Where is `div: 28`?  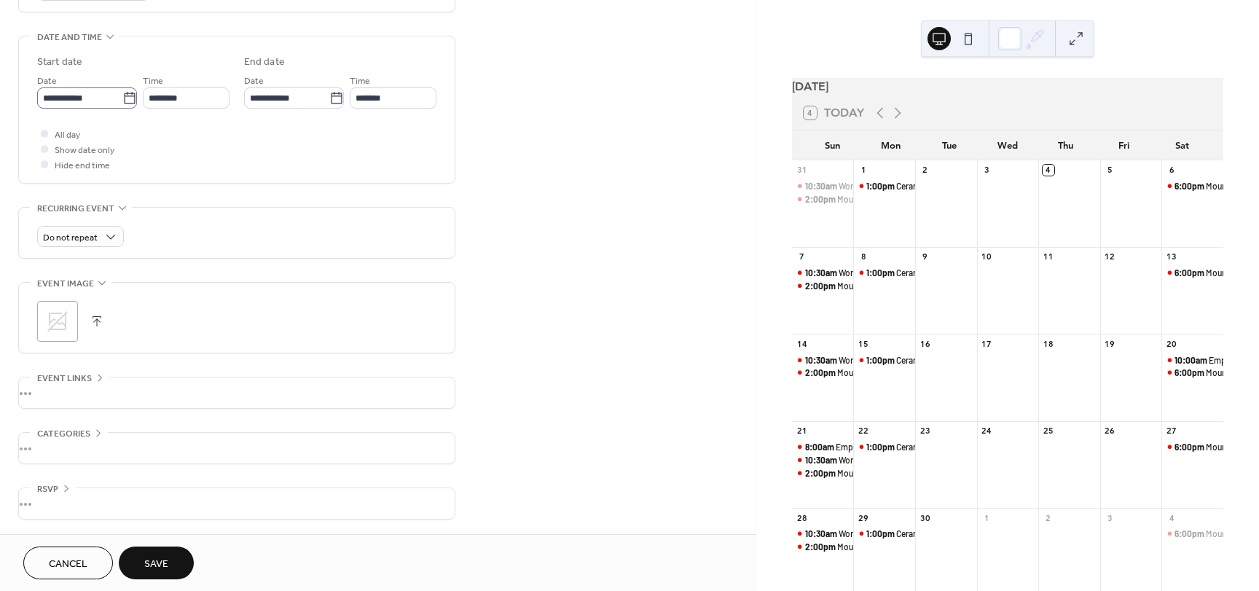
div: 28 is located at coordinates (802, 517).